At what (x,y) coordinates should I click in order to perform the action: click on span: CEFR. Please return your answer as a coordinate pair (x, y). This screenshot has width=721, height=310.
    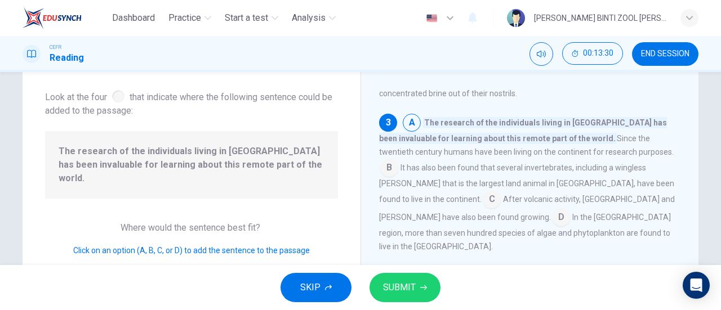
    Looking at the image, I should click on (55, 47).